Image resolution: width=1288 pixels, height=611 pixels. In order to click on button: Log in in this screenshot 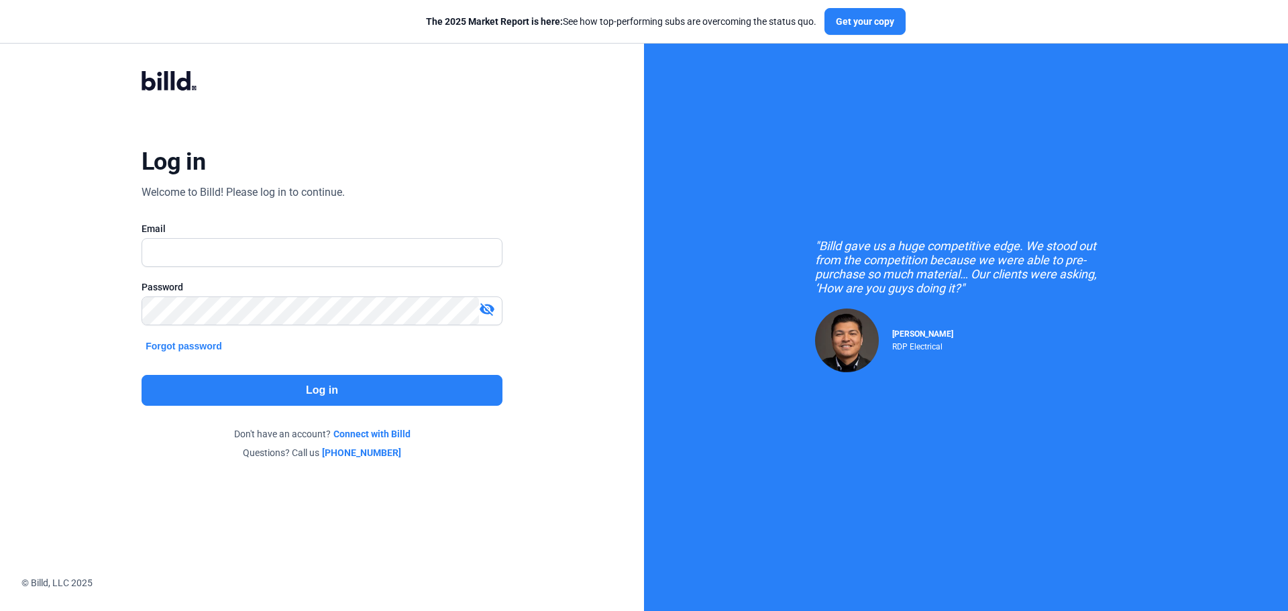, I will do `click(322, 390)`.